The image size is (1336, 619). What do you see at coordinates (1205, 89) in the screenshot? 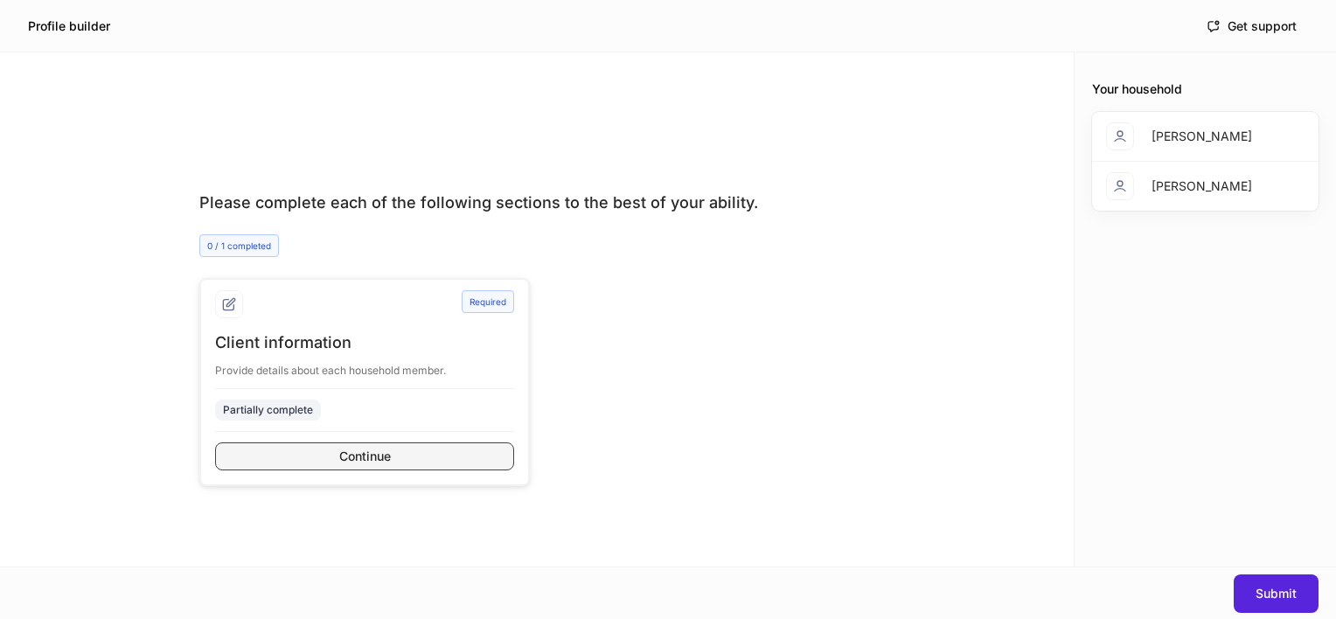
I see `div: Your household` at bounding box center [1205, 89].